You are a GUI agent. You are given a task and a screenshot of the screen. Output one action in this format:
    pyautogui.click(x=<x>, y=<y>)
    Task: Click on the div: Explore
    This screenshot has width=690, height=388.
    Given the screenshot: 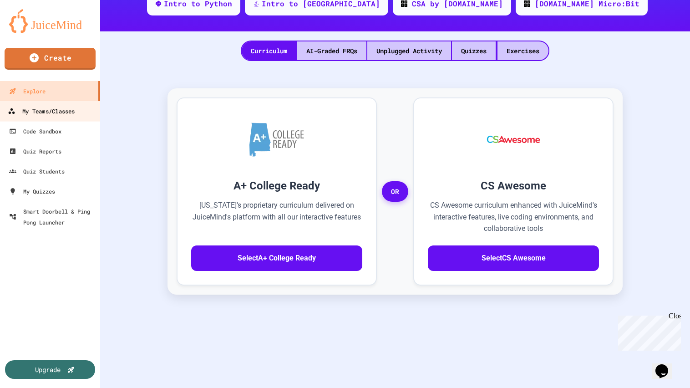 What is the action you would take?
    pyautogui.click(x=27, y=91)
    